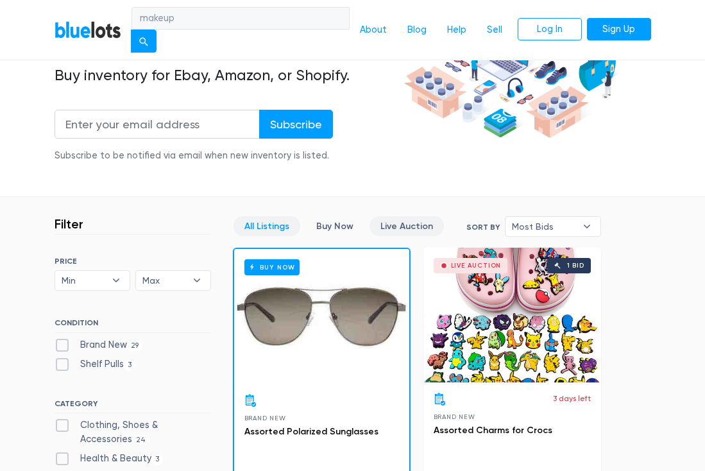 This screenshot has height=471, width=705. What do you see at coordinates (417, 30) in the screenshot?
I see `a: Blog` at bounding box center [417, 30].